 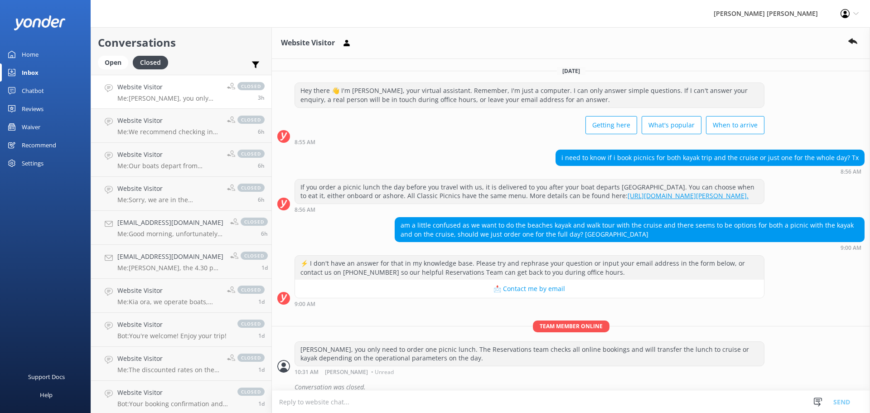 What do you see at coordinates (580, 387) in the screenshot?
I see `div: Conversation was closed.` at bounding box center [580, 387].